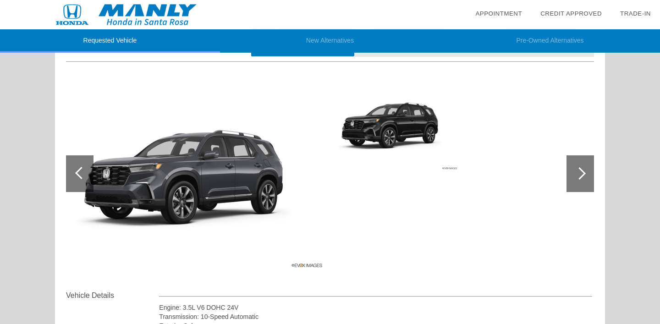 The height and width of the screenshot is (324, 660). I want to click on li: New Alternatives, so click(330, 41).